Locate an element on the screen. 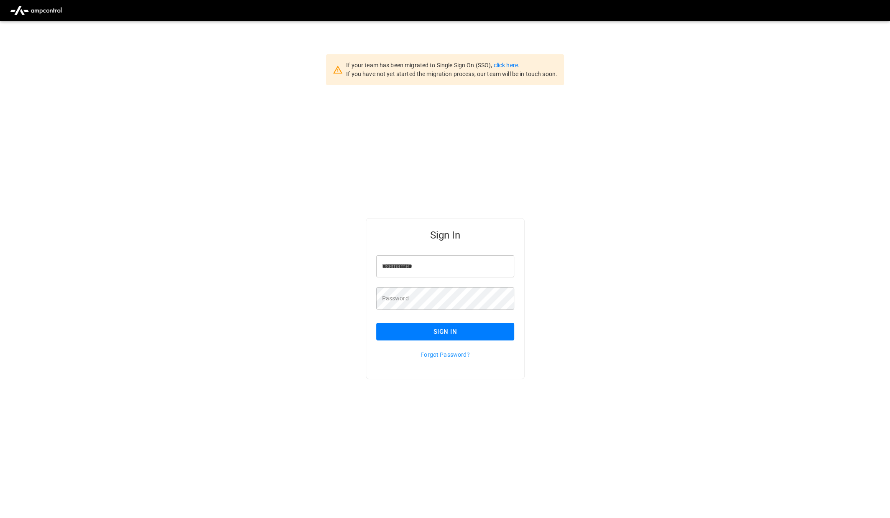 The width and height of the screenshot is (890, 518). button: Sign In is located at coordinates (445, 332).